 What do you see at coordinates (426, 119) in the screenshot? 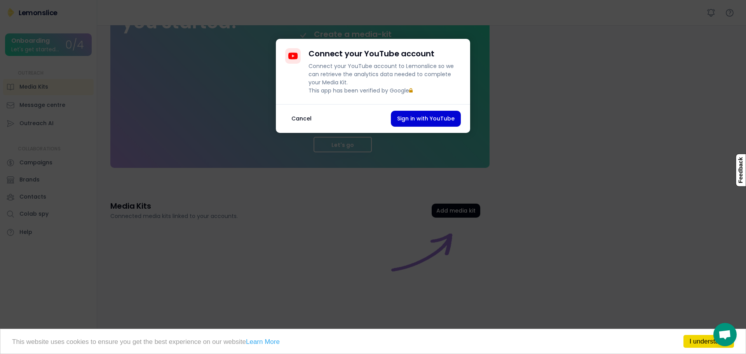
I see `button: Sign in with YouTube` at bounding box center [426, 119].